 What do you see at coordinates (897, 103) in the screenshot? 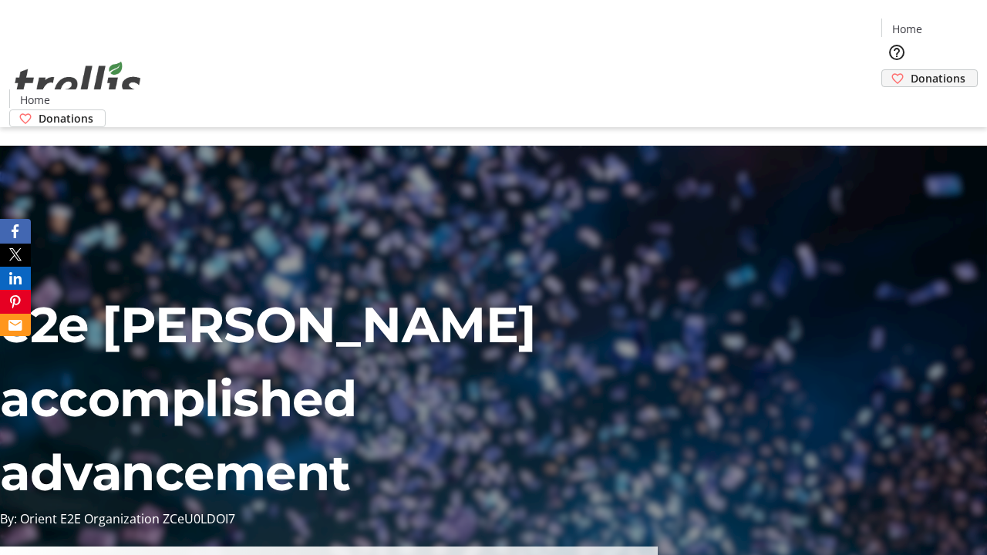
I see `button: Cart` at bounding box center [897, 103].